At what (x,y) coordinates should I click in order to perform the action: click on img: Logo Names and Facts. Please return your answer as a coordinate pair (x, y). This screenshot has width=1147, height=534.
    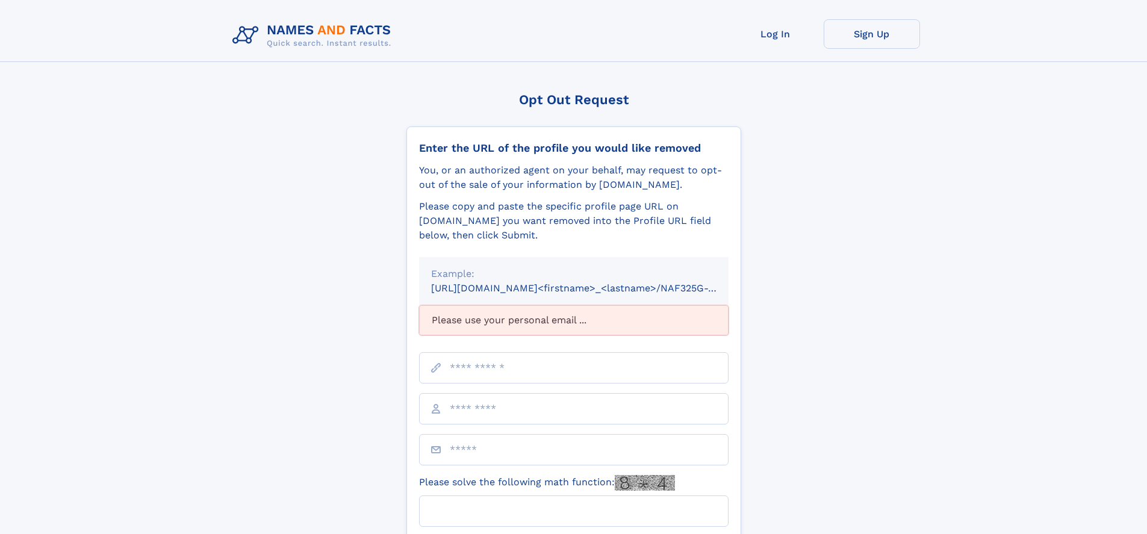
    Looking at the image, I should click on (314, 36).